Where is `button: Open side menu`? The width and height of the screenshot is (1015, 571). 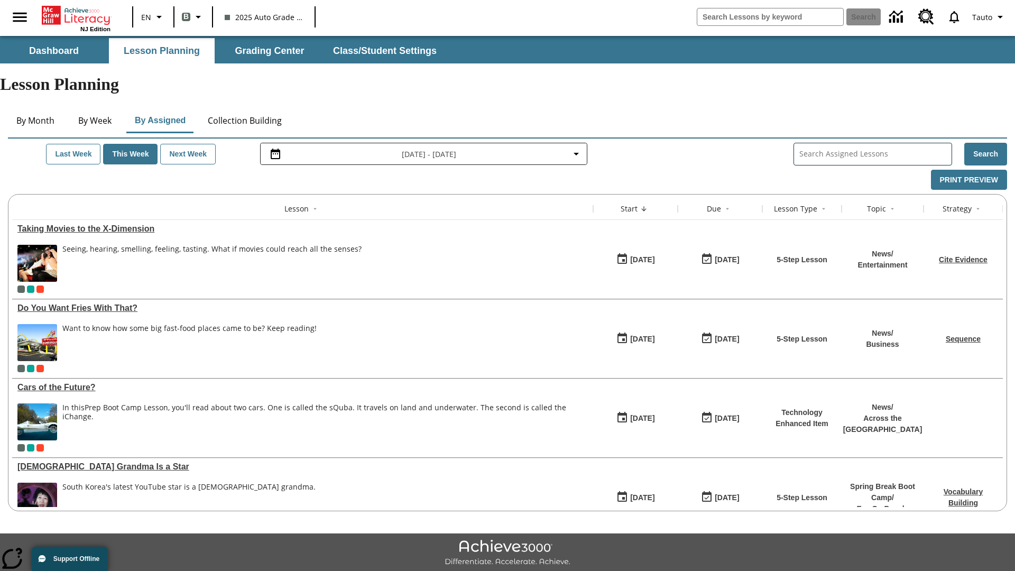 button: Open side menu is located at coordinates (20, 17).